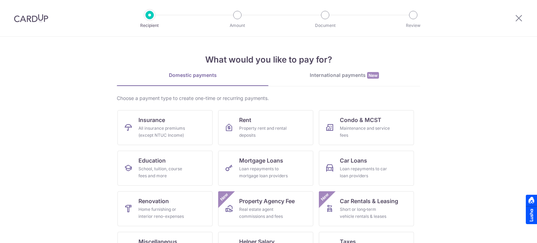 The width and height of the screenshot is (537, 243). I want to click on span: Car Rentals & Leasing, so click(369, 201).